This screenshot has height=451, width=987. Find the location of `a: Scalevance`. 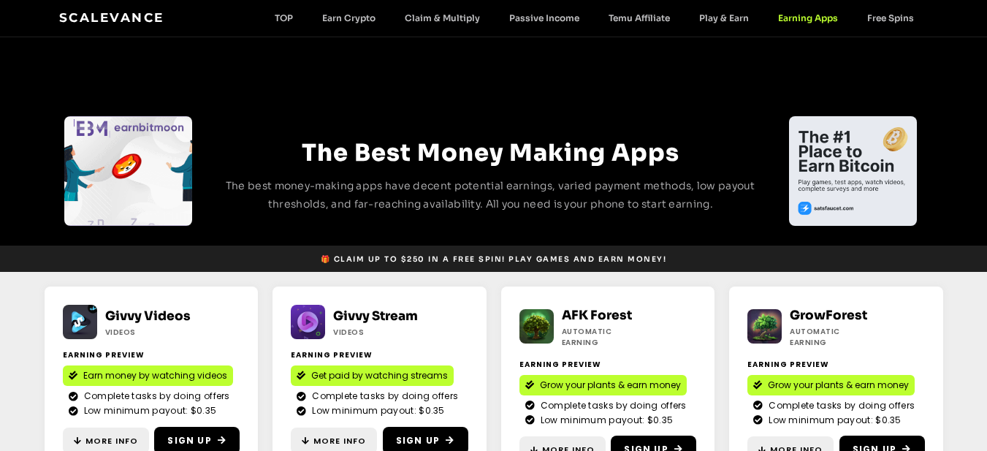

a: Scalevance is located at coordinates (112, 18).